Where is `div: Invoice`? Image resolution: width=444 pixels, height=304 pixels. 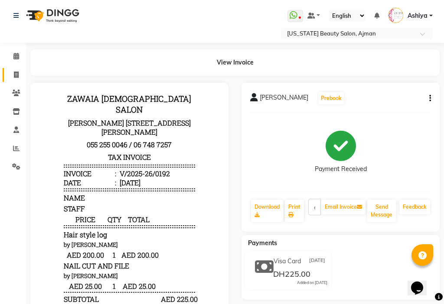 div: Invoice is located at coordinates (51, 82).